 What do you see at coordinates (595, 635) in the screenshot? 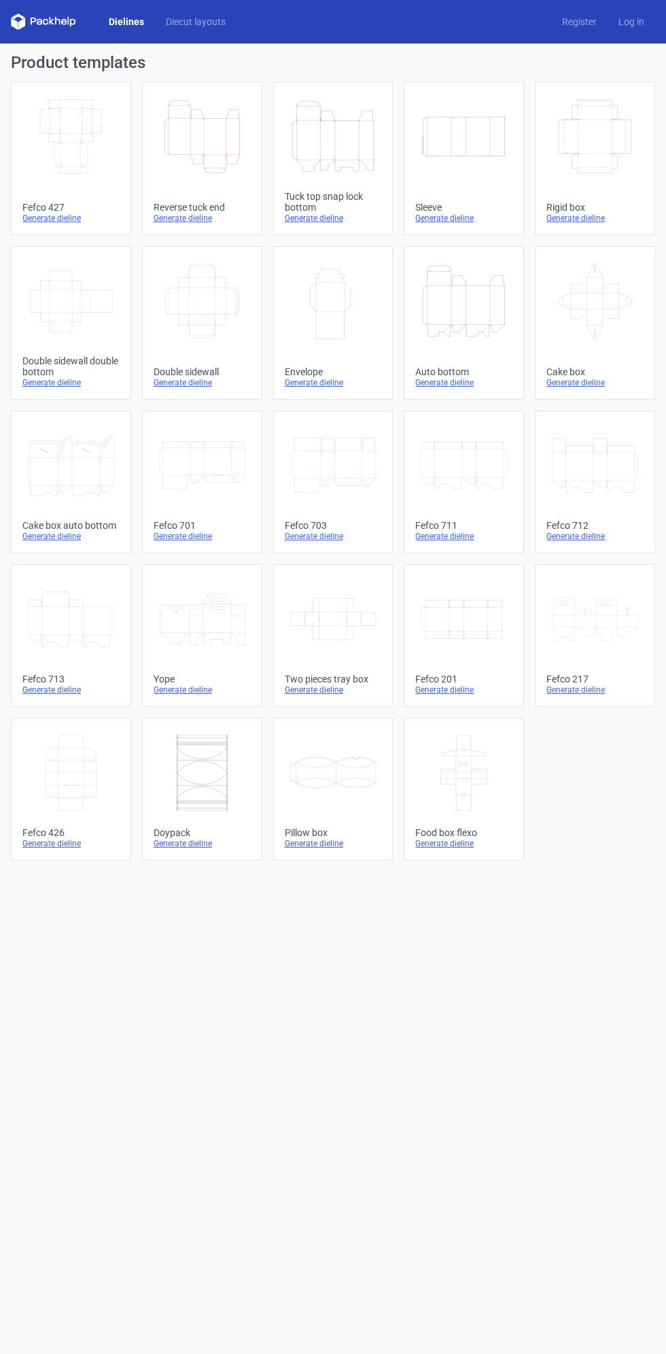
I see `a: Fefco 217Generate dieline` at bounding box center [595, 635].